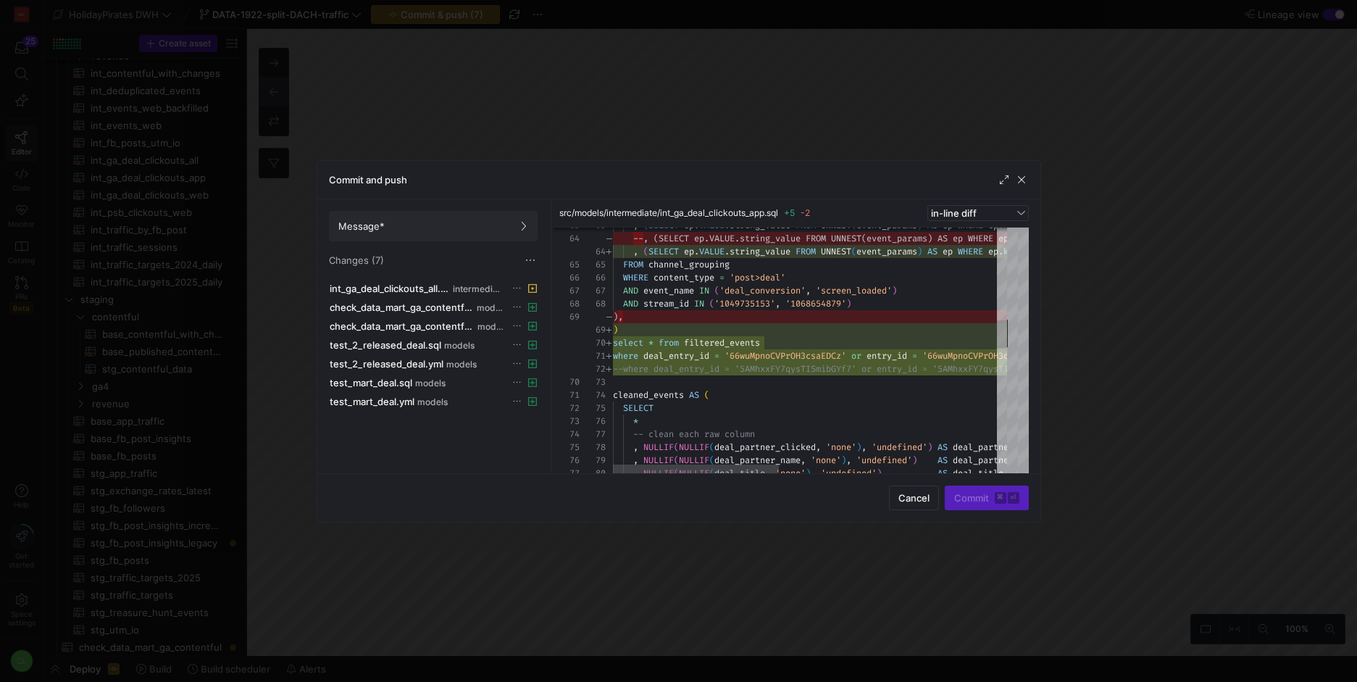 The height and width of the screenshot is (682, 1357). Describe the element at coordinates (433, 226) in the screenshot. I see `button: Message*` at that location.